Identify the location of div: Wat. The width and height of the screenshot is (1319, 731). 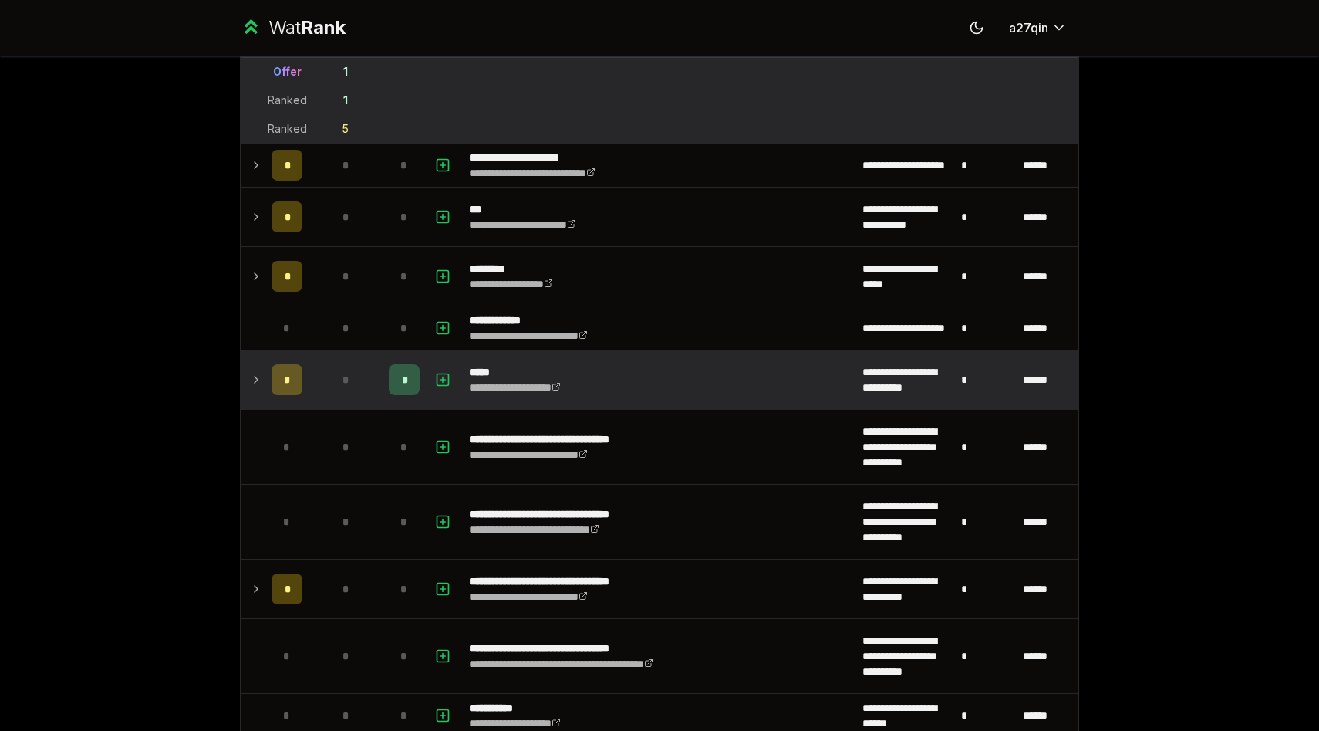
(307, 28).